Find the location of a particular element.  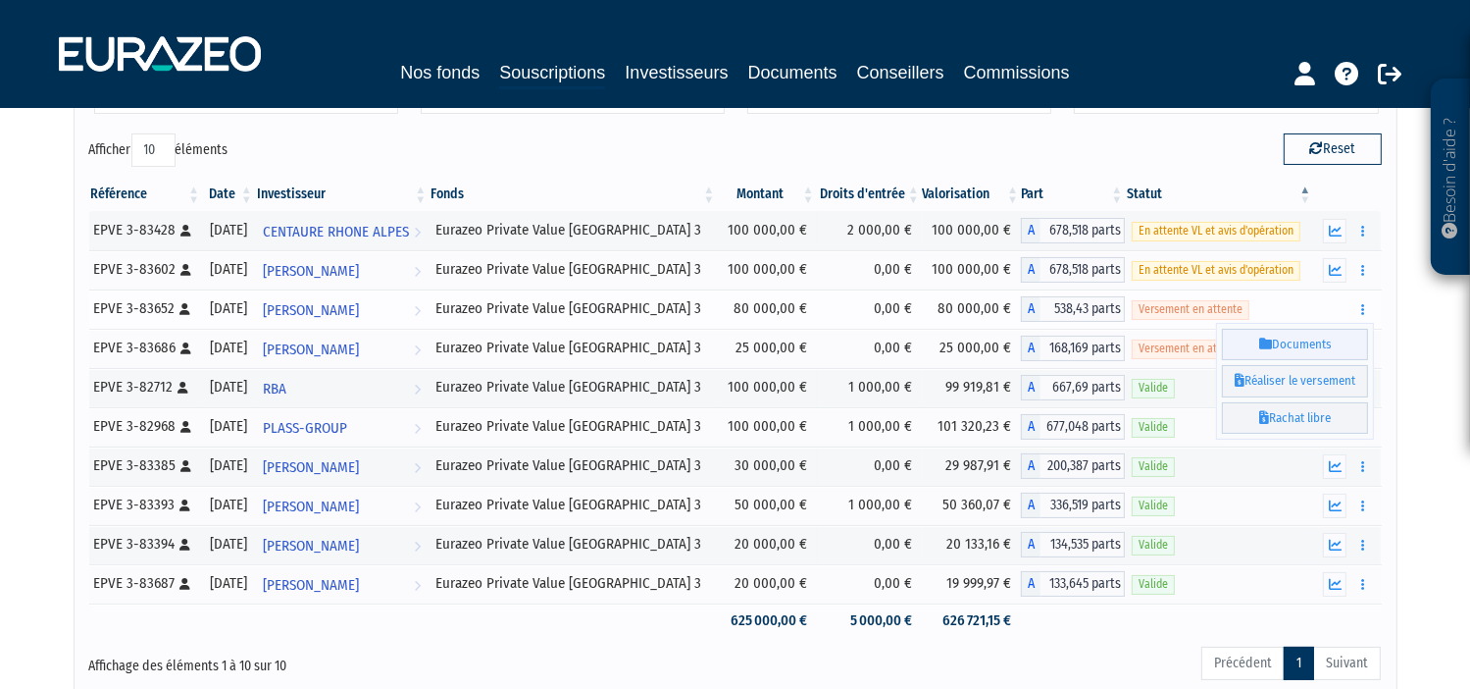

img: 1732889491-logotype_eurazeo_blanc_rvb.png is located at coordinates (160, 54).